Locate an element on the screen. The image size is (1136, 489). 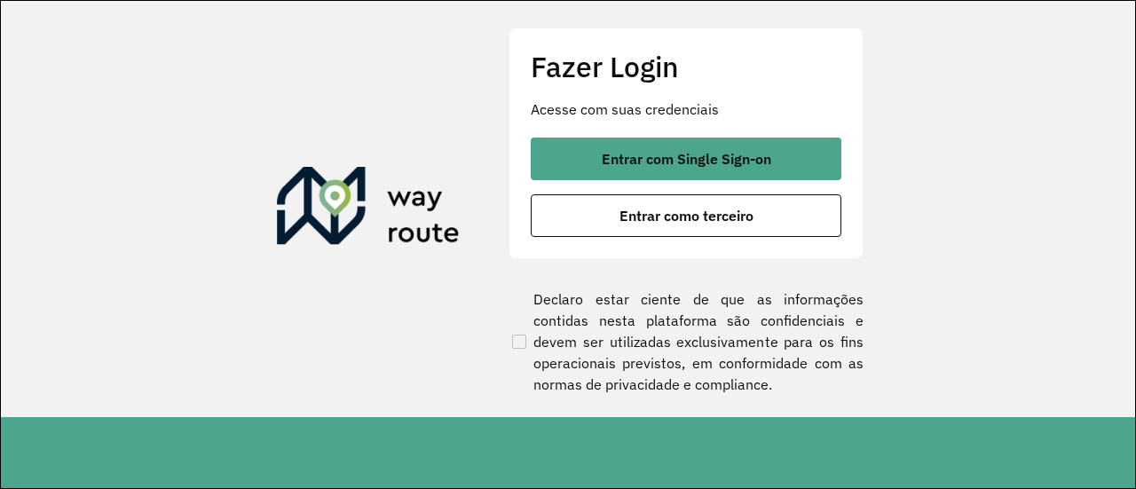
h2: Fazer Login is located at coordinates (686, 67).